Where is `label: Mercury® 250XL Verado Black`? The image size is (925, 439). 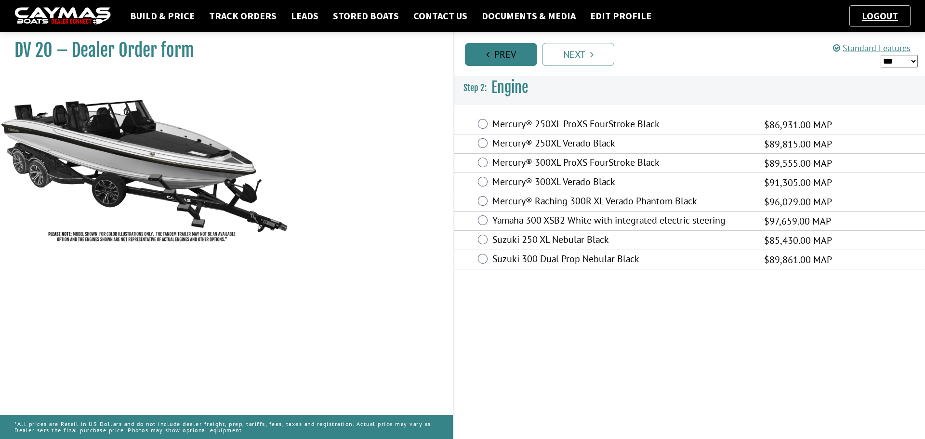 label: Mercury® 250XL Verado Black is located at coordinates (622, 144).